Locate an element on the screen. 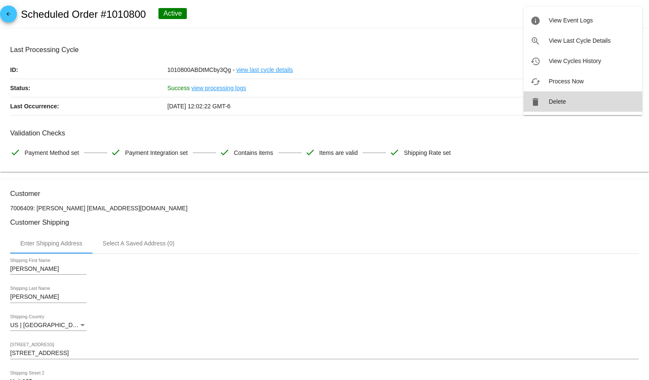 The image size is (649, 380). mat-icon: cached is located at coordinates (535, 82).